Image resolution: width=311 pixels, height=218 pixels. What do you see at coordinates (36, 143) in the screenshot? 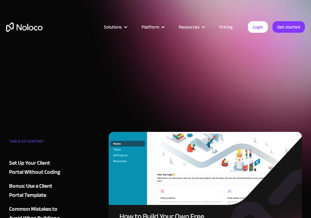
I see `div: TABLE OF CONTENT` at bounding box center [36, 143].